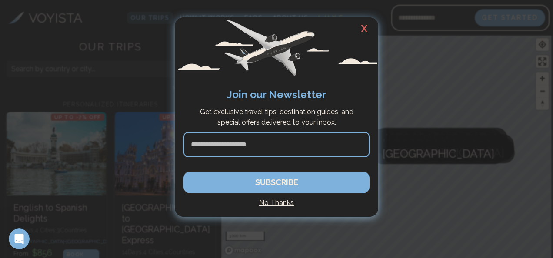  I want to click on img: Avopass plane flying, so click(277, 48).